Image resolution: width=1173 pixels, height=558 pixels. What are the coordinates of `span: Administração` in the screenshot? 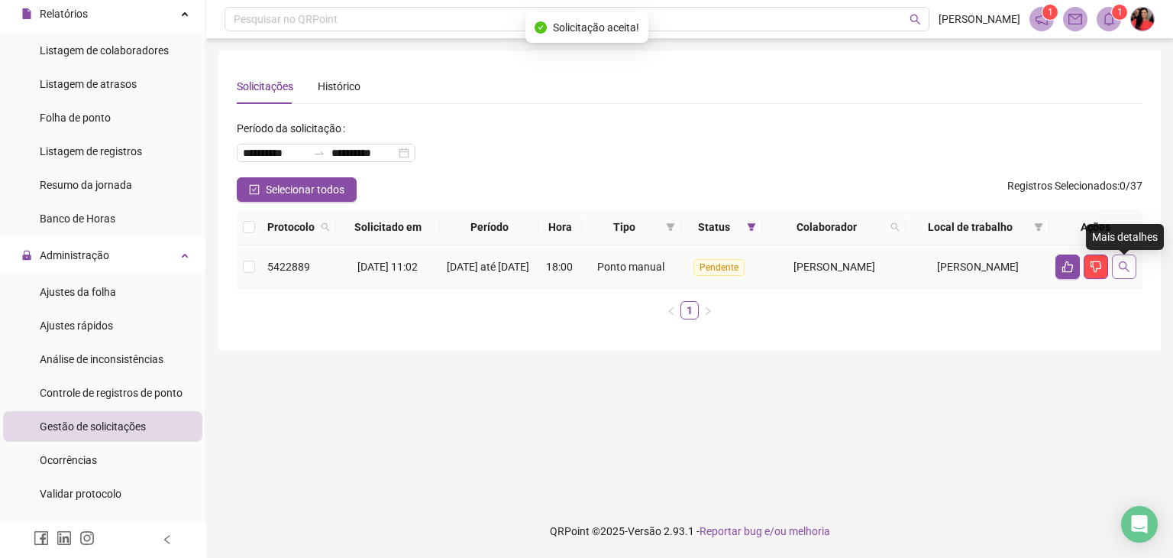 It's located at (74, 255).